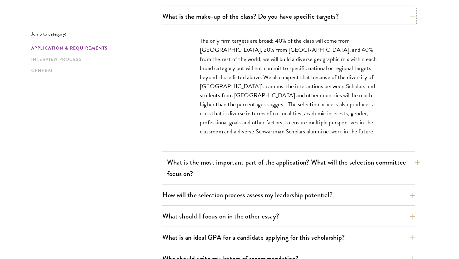 The image size is (459, 259). Describe the element at coordinates (97, 34) in the screenshot. I see `p: Jump to category:` at that location.